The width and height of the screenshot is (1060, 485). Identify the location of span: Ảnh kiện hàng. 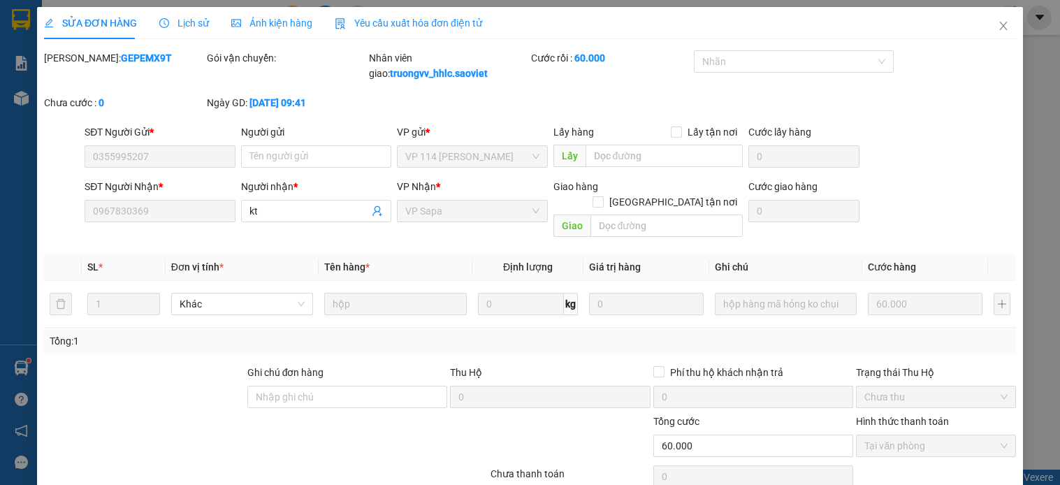
(272, 23).